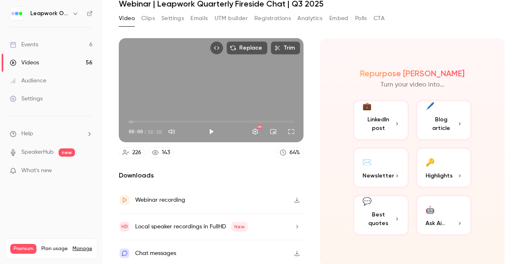 The height and width of the screenshot is (264, 521). I want to click on button: 💬Best quotes, so click(381, 215).